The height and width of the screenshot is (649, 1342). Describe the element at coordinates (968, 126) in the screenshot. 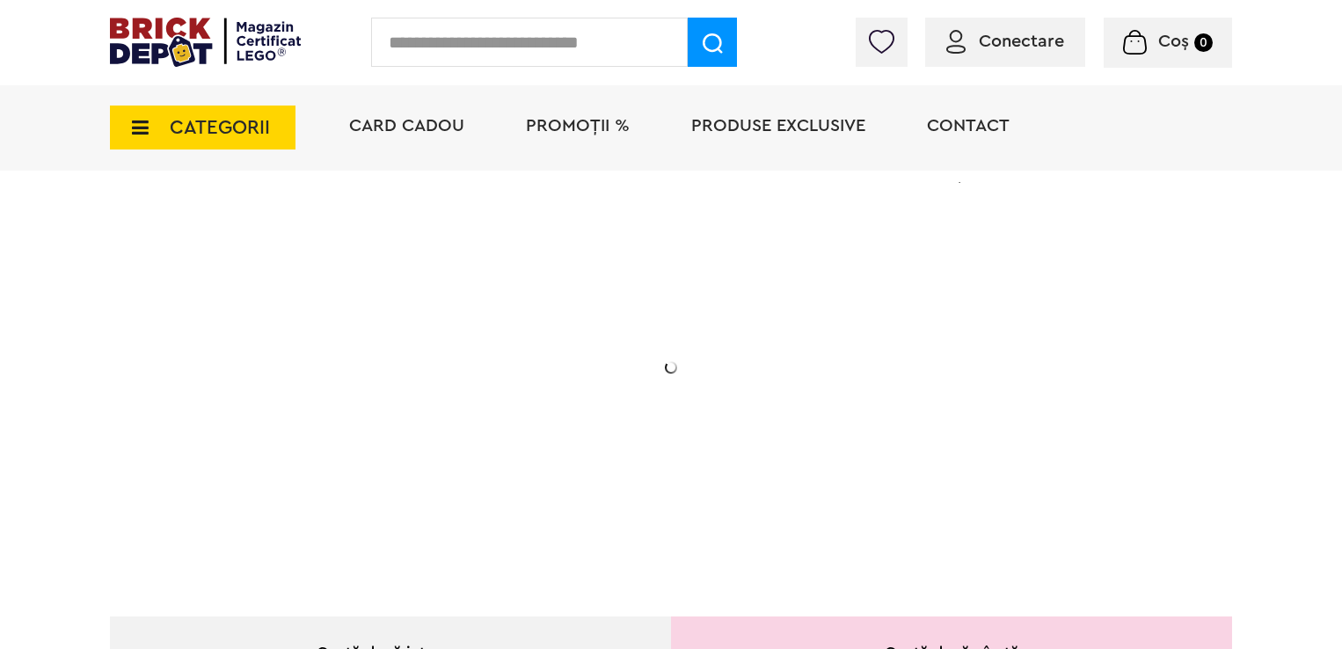

I see `span: Contact` at that location.